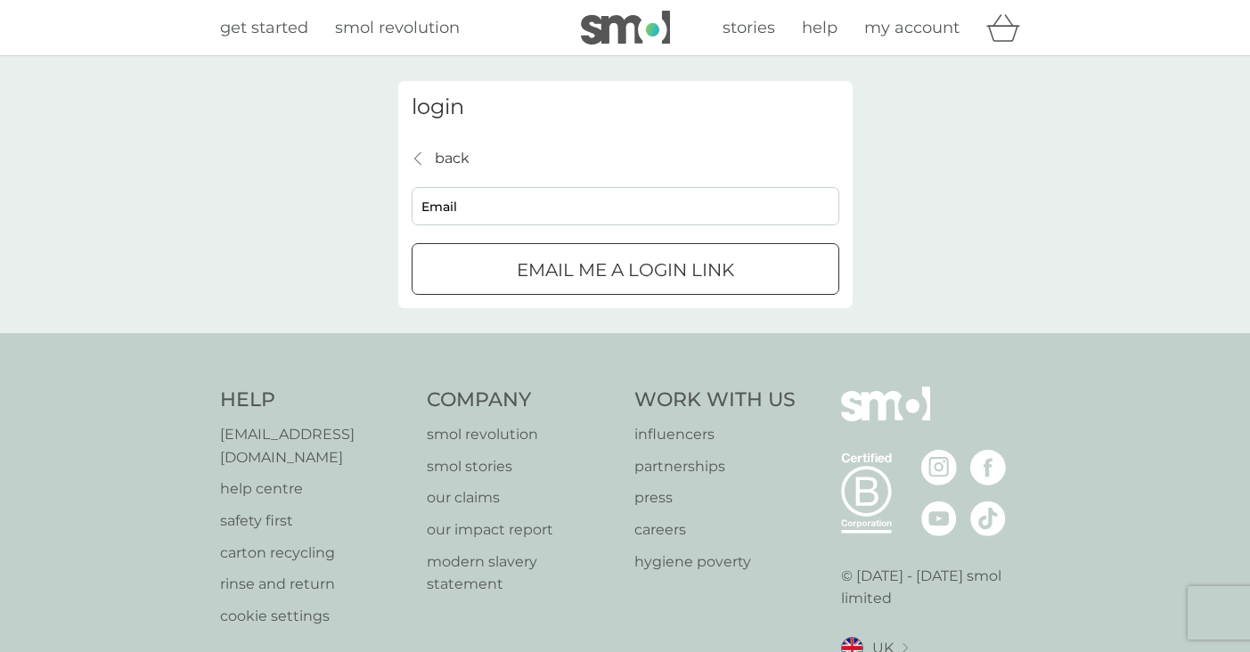  What do you see at coordinates (315, 521) in the screenshot?
I see `p: safety first` at bounding box center [315, 521].